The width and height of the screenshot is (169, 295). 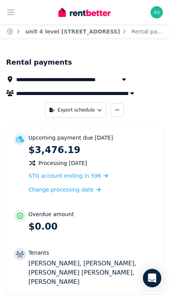 I want to click on span: Change processing date, so click(x=61, y=190).